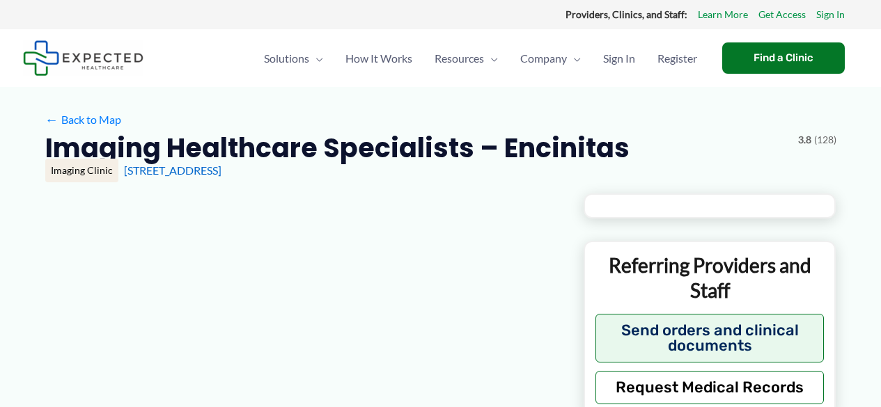  Describe the element at coordinates (805, 140) in the screenshot. I see `span: 3.8` at that location.